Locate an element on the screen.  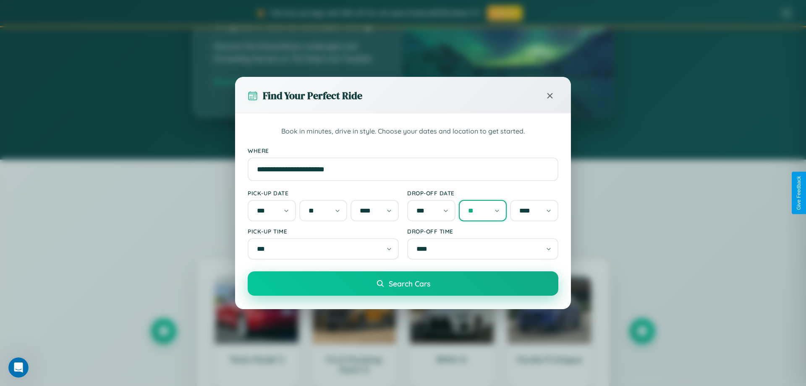
h3: Find Your Perfect Ride is located at coordinates (312, 95).